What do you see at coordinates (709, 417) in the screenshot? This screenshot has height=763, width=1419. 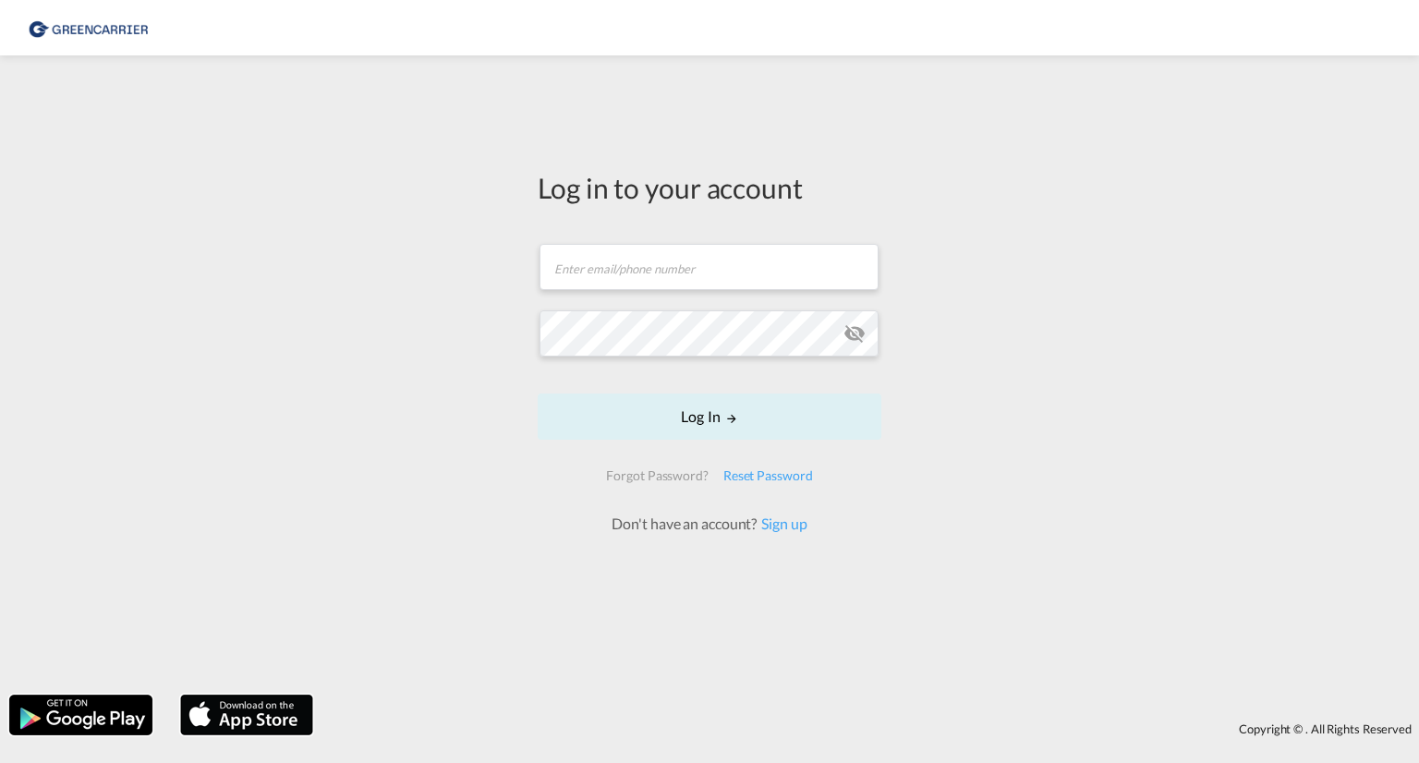 I see `button: LOGIN` at bounding box center [709, 417].